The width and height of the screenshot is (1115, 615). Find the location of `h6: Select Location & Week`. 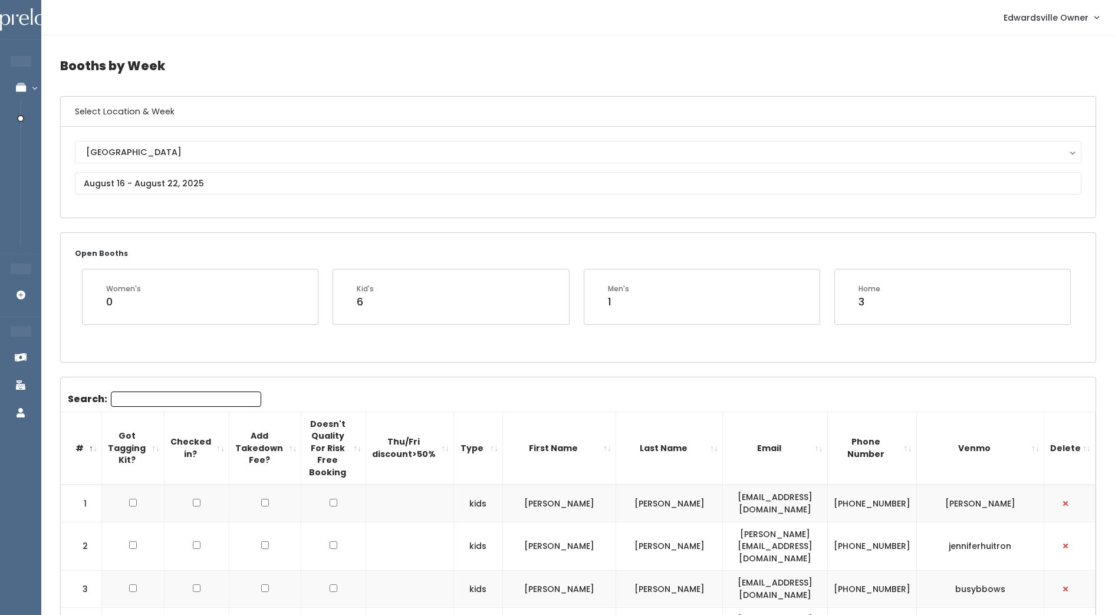

h6: Select Location & Week is located at coordinates (578, 111).